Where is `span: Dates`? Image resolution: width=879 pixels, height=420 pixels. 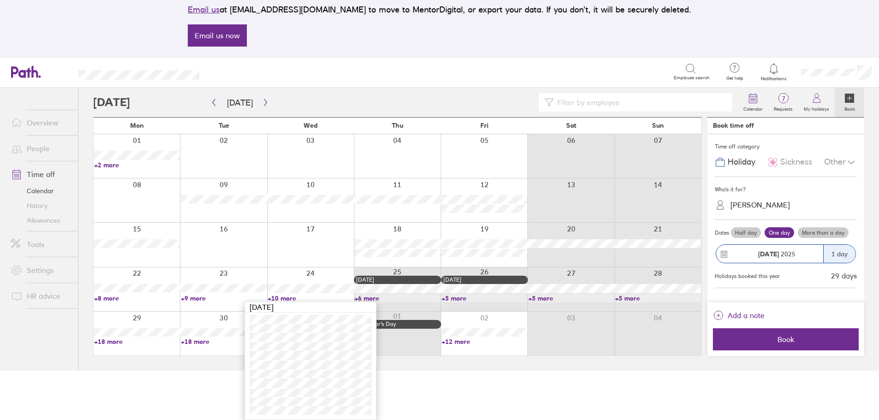
span: Dates is located at coordinates (722, 233).